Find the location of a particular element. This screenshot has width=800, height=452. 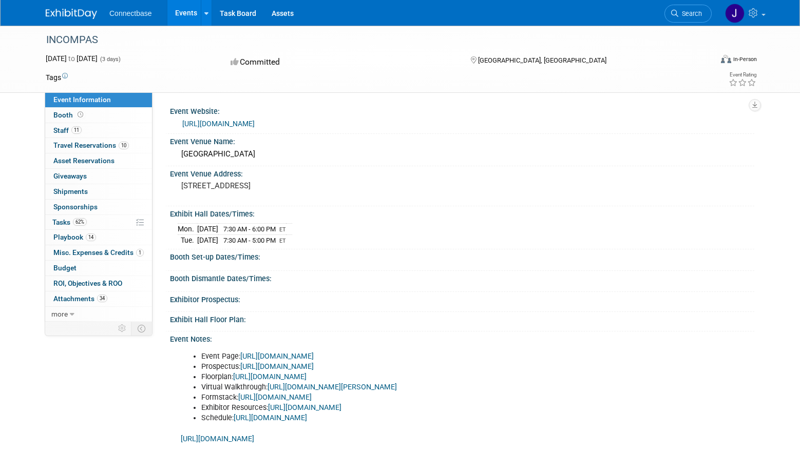

div: Exhibitor Prospectus: is located at coordinates (462, 298).